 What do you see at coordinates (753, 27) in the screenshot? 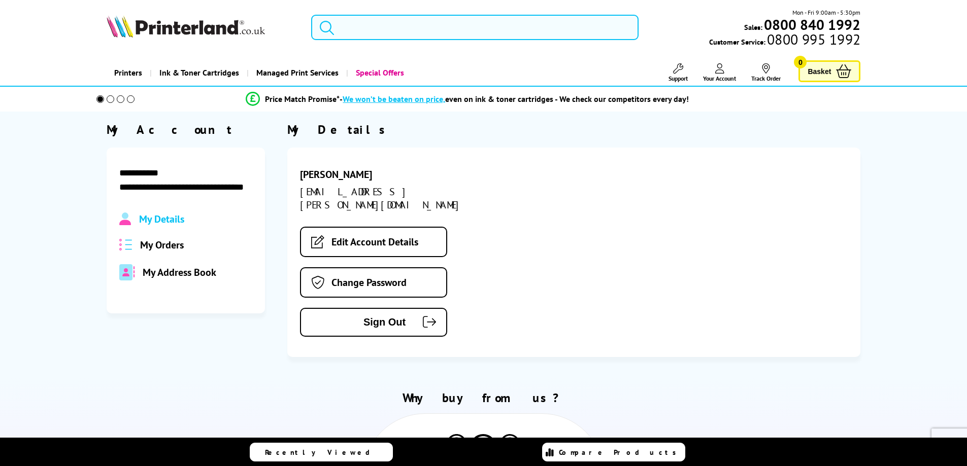
I see `span: Sales:` at bounding box center [753, 27].